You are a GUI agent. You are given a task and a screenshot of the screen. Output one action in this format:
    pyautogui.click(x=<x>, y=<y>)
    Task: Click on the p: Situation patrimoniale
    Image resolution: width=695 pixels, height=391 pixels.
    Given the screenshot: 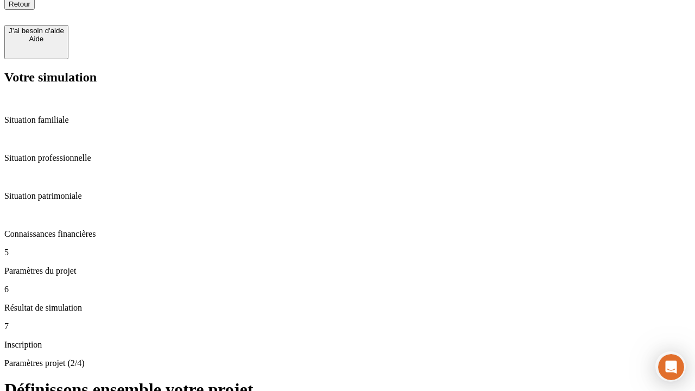 What is the action you would take?
    pyautogui.click(x=347, y=196)
    